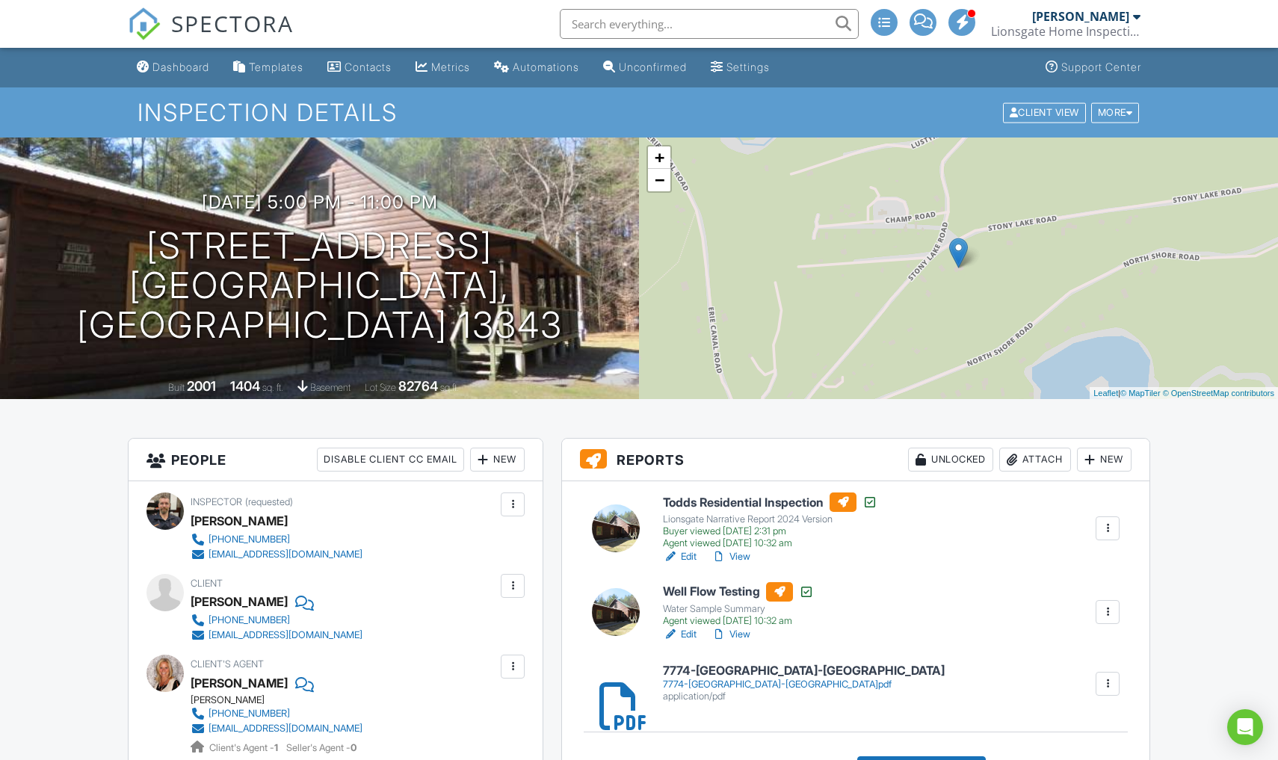 The height and width of the screenshot is (760, 1278). Describe the element at coordinates (740, 67) in the screenshot. I see `a: Settings` at that location.